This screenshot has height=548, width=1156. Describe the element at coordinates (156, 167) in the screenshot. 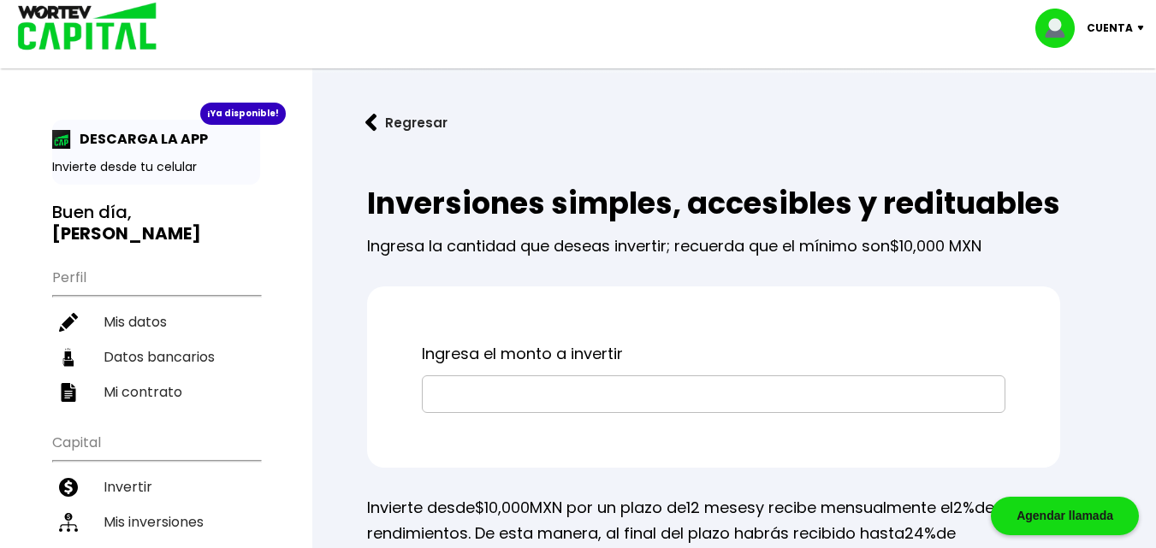

I see `p: Invierte desde tu celular` at that location.